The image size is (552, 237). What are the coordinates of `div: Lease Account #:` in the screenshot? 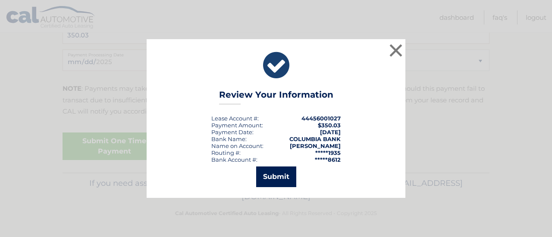 It's located at (235, 119).